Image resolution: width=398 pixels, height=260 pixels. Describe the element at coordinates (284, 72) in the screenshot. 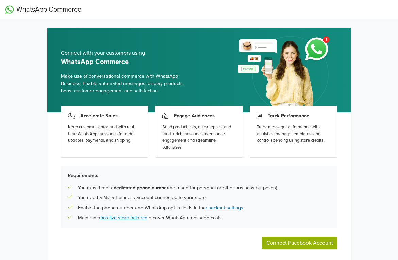

I see `img: whatsapp_setup_banner` at that location.